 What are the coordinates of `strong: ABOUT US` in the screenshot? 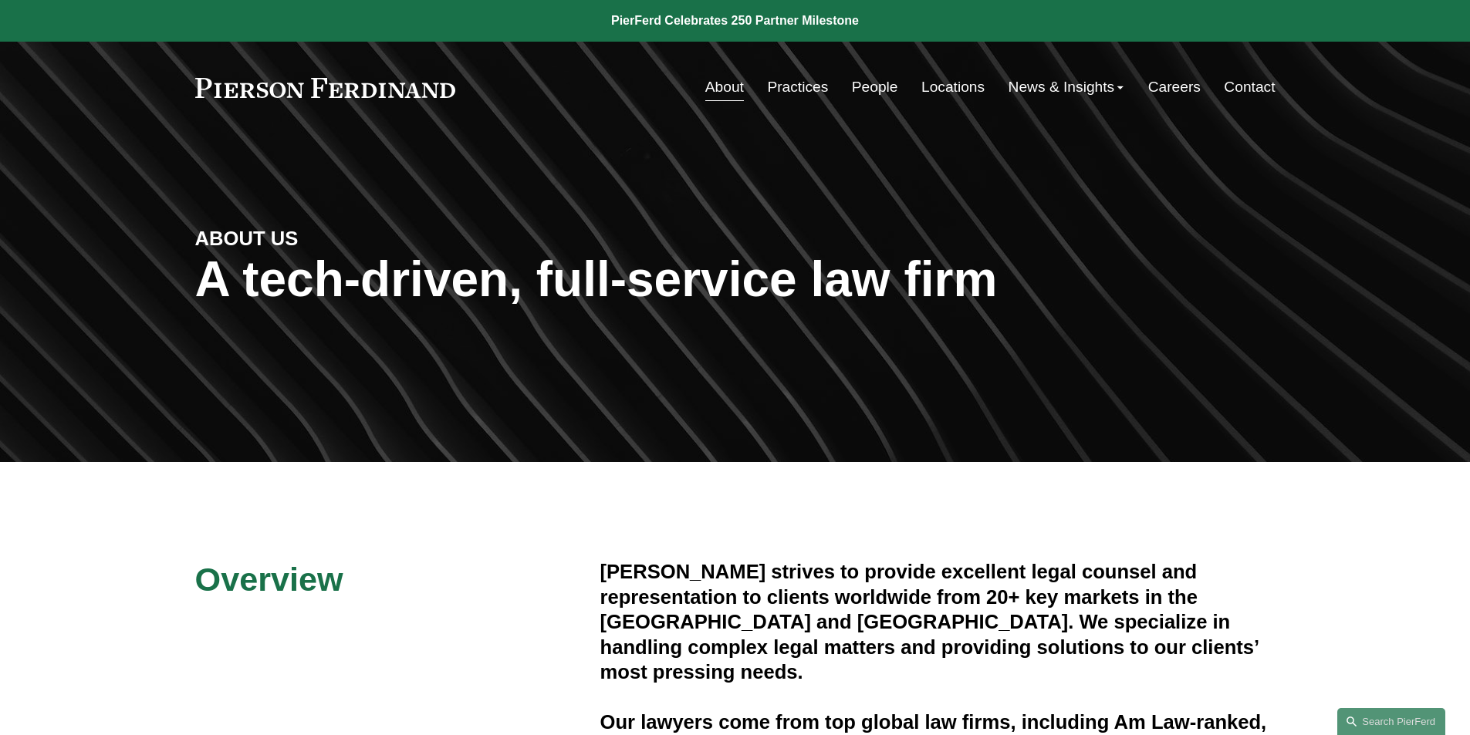 It's located at (247, 238).